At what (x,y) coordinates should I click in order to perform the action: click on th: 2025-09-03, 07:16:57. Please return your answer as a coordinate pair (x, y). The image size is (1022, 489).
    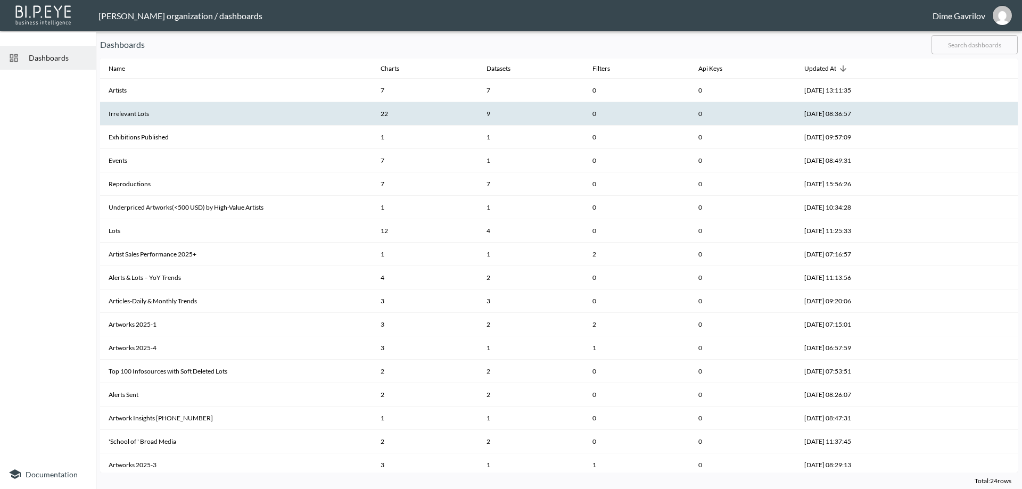
    Looking at the image, I should click on (853, 254).